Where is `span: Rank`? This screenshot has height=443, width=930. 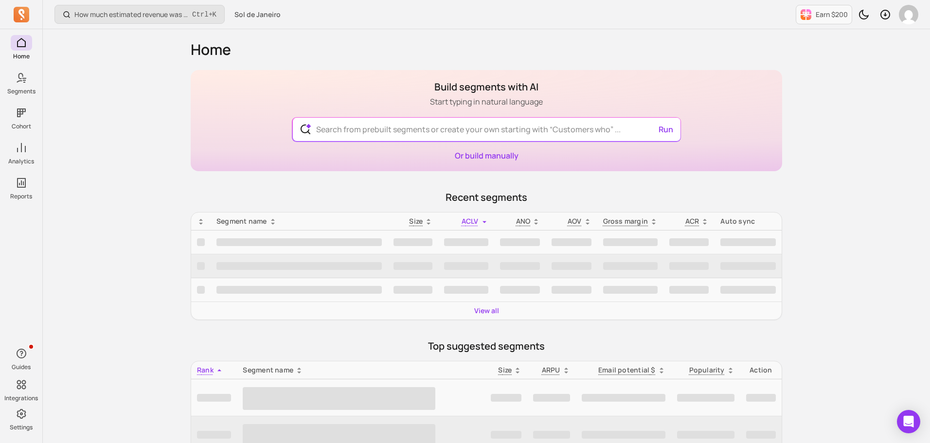
span: Rank is located at coordinates (205, 370).